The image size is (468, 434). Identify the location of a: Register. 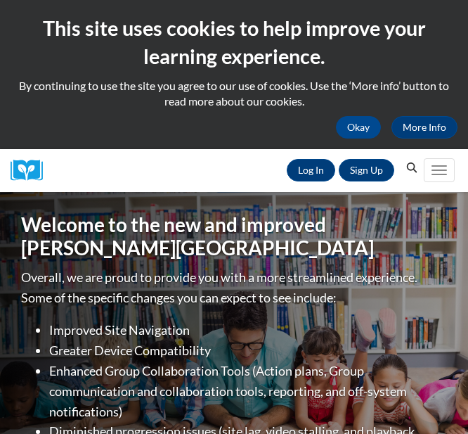
(366, 170).